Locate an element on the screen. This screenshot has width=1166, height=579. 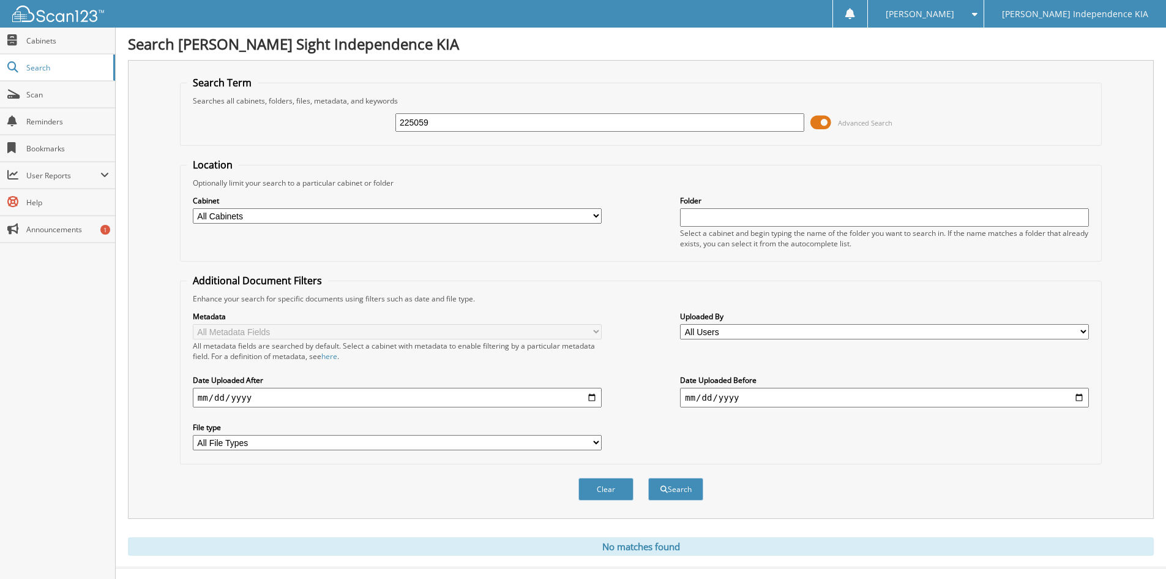
label: Uploaded By is located at coordinates (885, 316).